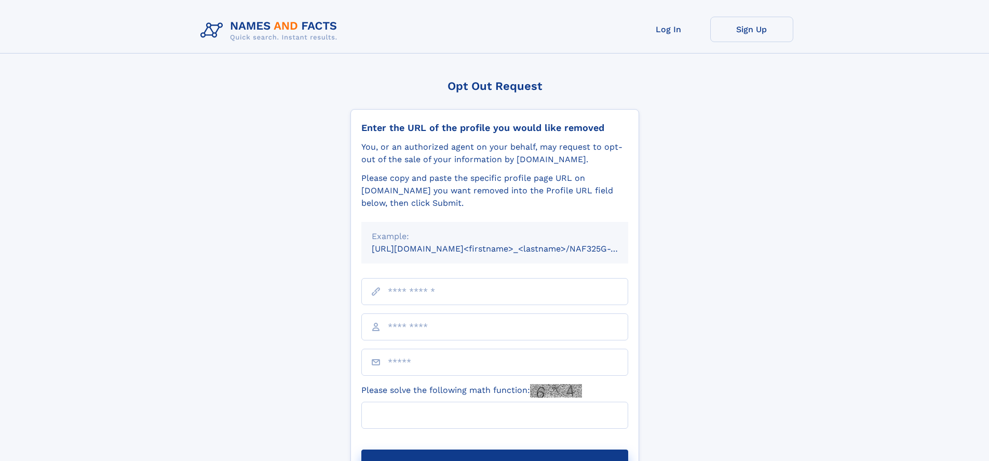 The image size is (989, 461). Describe the element at coordinates (472, 391) in the screenshot. I see `label: Please solve the following math function:` at that location.